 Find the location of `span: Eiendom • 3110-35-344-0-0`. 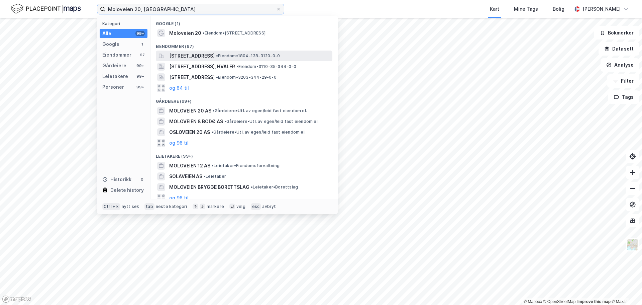

span: Eiendom • 3110-35-344-0-0 is located at coordinates (266, 67).